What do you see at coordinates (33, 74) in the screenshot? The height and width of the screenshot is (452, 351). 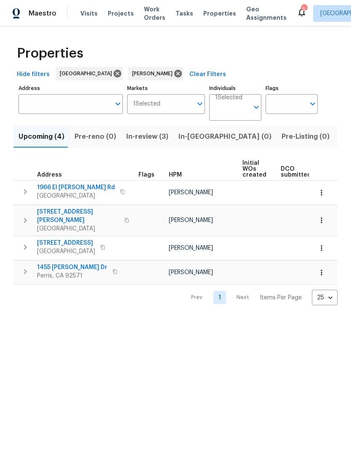 I see `span: Hide filters` at bounding box center [33, 74].